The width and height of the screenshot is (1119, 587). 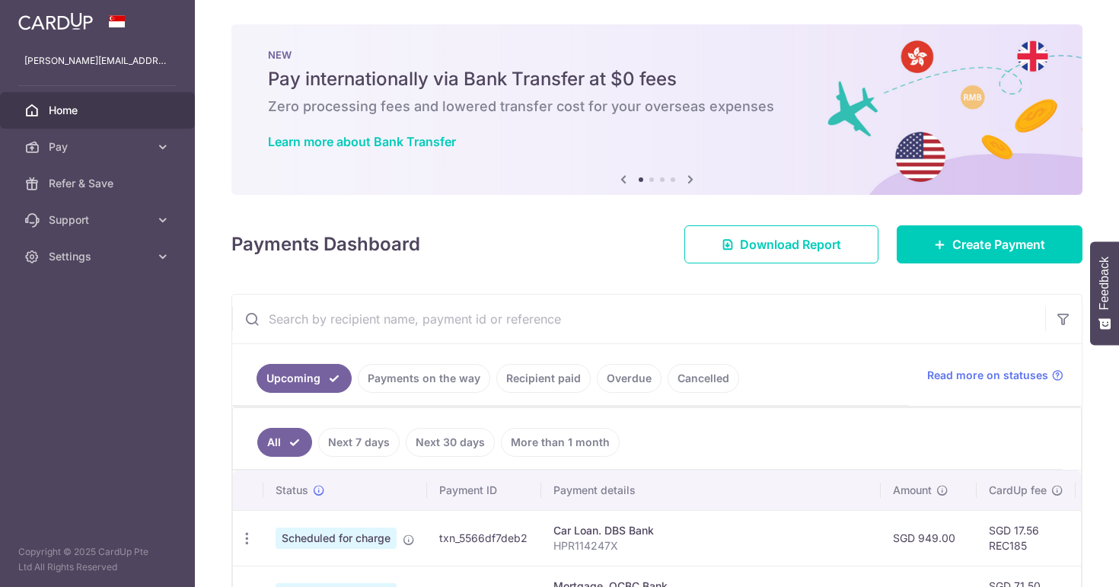 What do you see at coordinates (929, 537) in the screenshot?
I see `td: SGD 949.00` at bounding box center [929, 537].